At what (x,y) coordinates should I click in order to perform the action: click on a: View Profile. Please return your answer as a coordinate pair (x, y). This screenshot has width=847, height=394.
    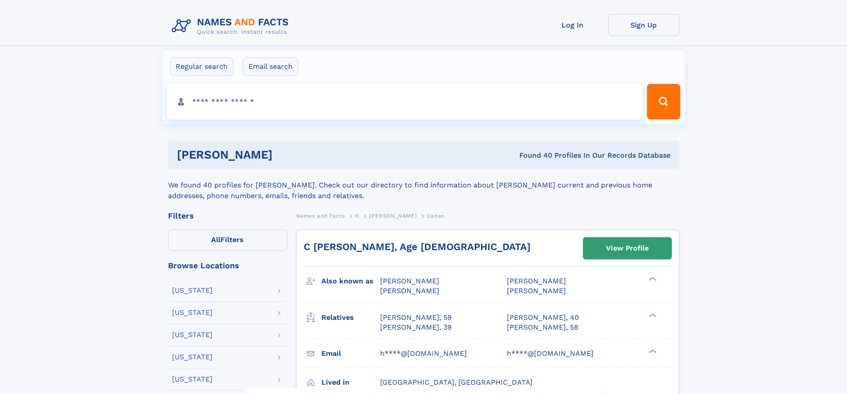
    Looking at the image, I should click on (627, 248).